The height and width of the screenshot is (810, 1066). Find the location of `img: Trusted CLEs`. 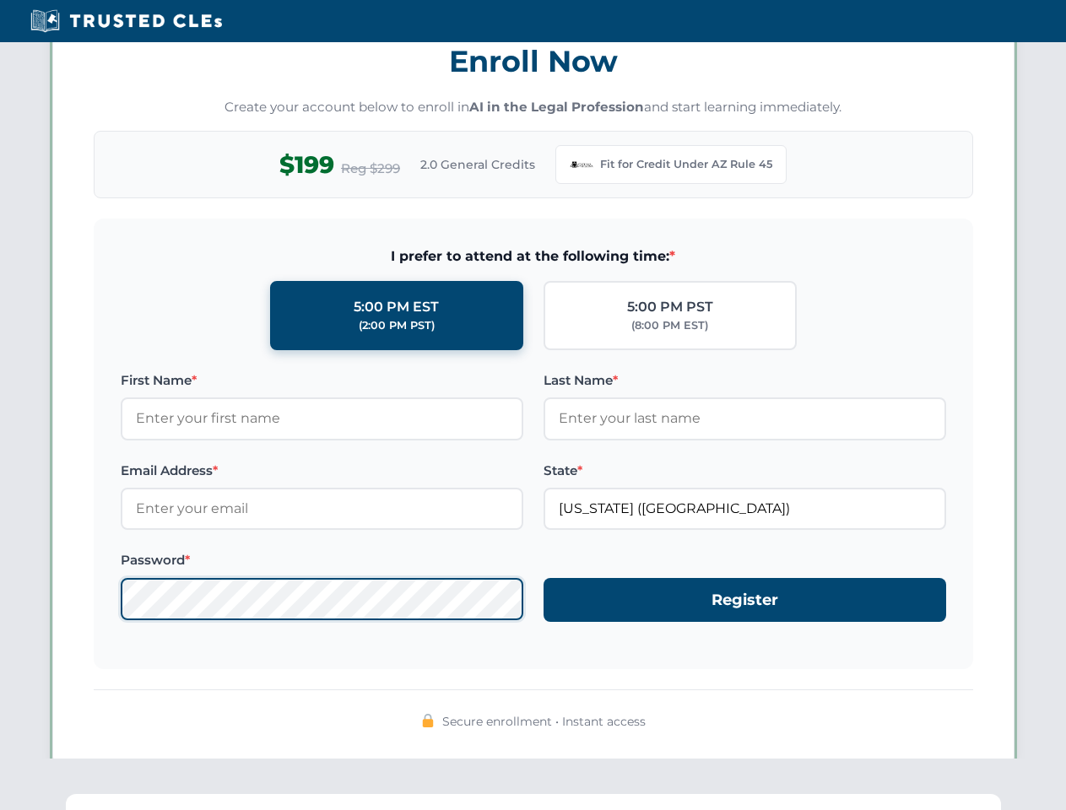

img: Trusted CLEs is located at coordinates (126, 21).